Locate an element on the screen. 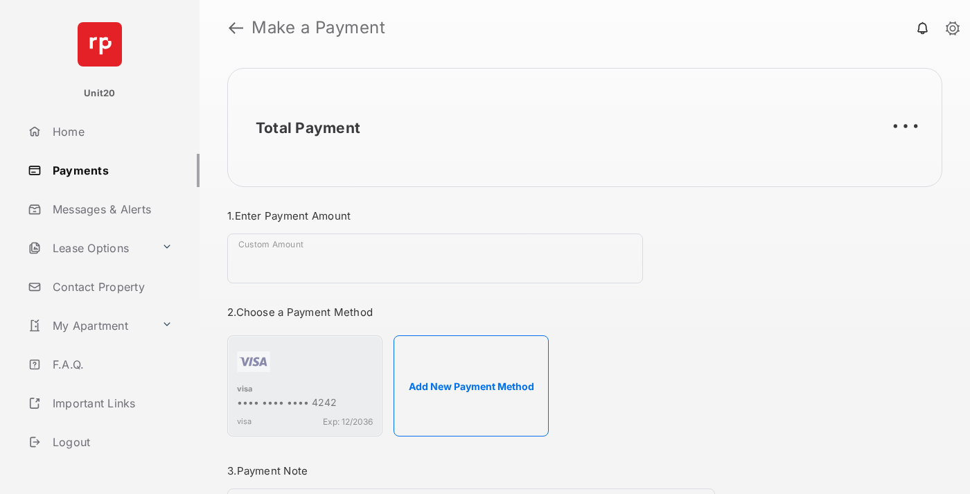  a: My Apartment is located at coordinates (89, 326).